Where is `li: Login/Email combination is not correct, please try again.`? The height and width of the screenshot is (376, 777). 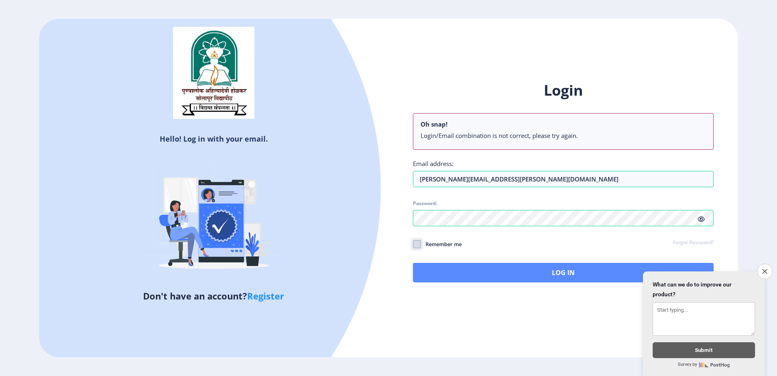 li: Login/Email combination is not correct, please try again. is located at coordinates (564, 135).